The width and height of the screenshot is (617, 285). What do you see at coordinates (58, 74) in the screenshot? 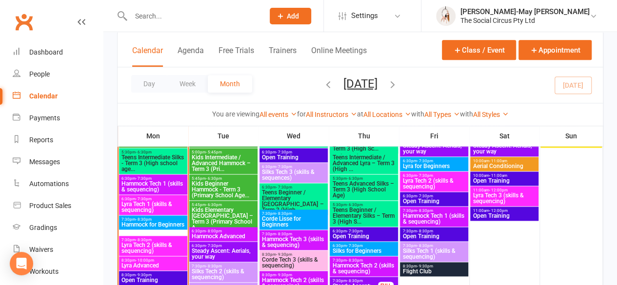
I see `a: People` at bounding box center [58, 74].